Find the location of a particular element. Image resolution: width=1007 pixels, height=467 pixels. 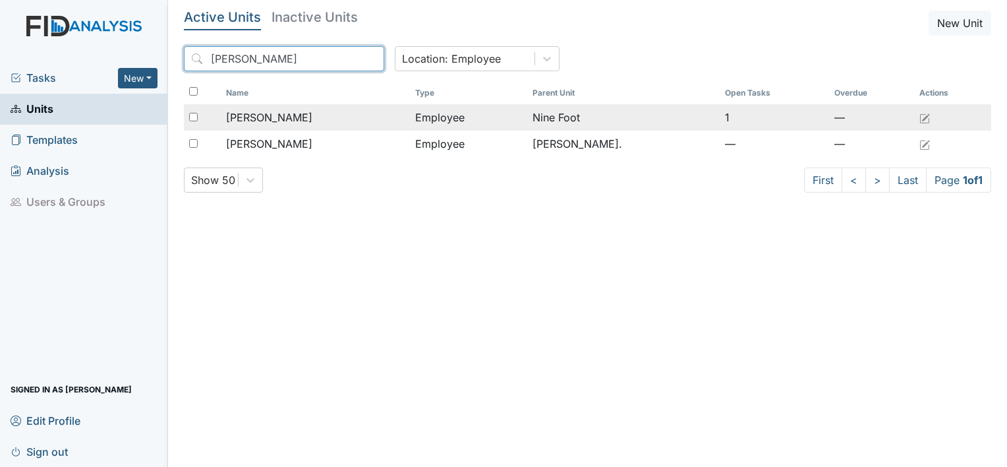

input: Search... is located at coordinates (284, 59).